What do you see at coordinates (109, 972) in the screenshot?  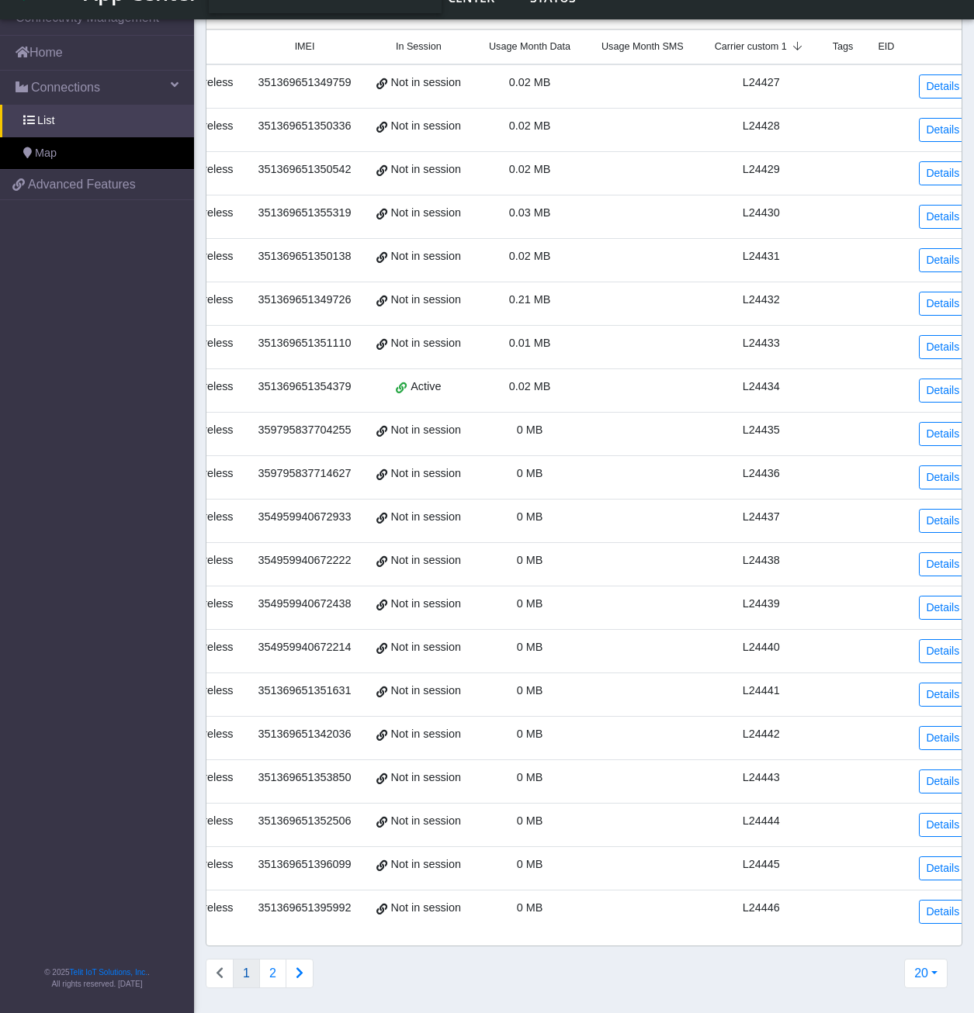 I see `a: Telit IoT Solutions, Inc.` at bounding box center [109, 972].